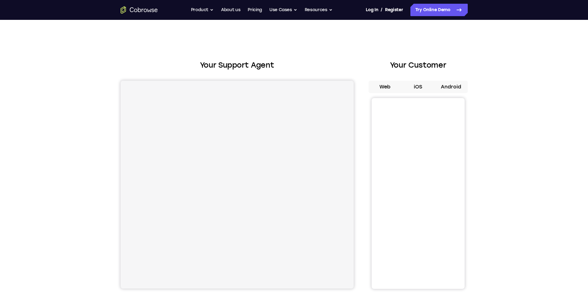 The height and width of the screenshot is (296, 588). I want to click on button: Resources, so click(319, 10).